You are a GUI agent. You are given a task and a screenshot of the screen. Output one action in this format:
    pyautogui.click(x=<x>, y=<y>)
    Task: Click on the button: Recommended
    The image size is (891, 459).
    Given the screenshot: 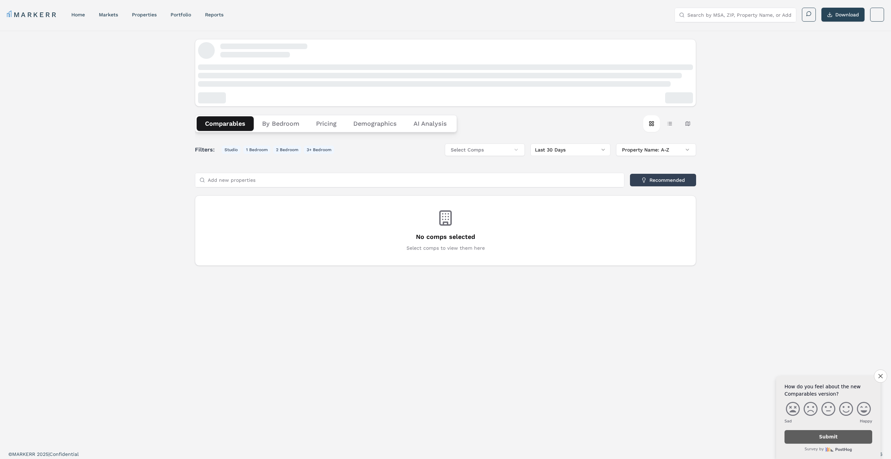 What is the action you would take?
    pyautogui.click(x=663, y=180)
    